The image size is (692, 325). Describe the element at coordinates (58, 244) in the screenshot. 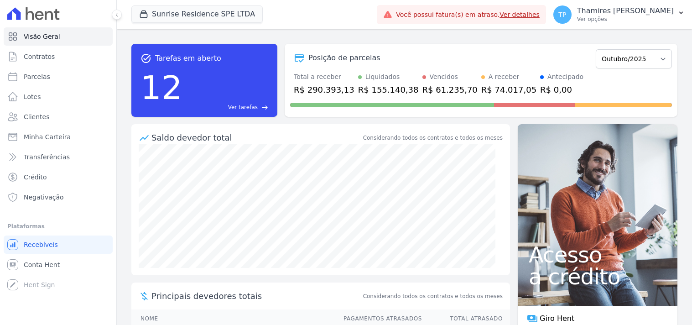

I see `a: Recebíveis` at that location.